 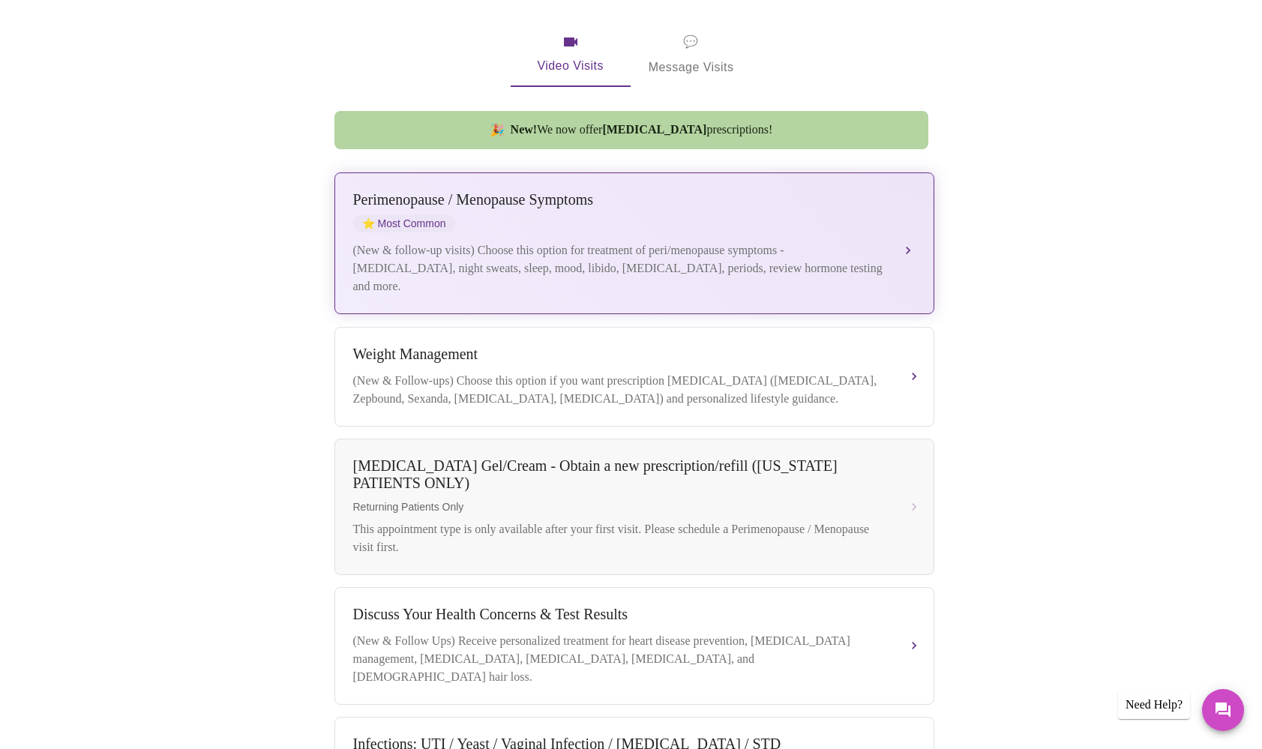 I want to click on span: Returning Patients Only, so click(x=619, y=507).